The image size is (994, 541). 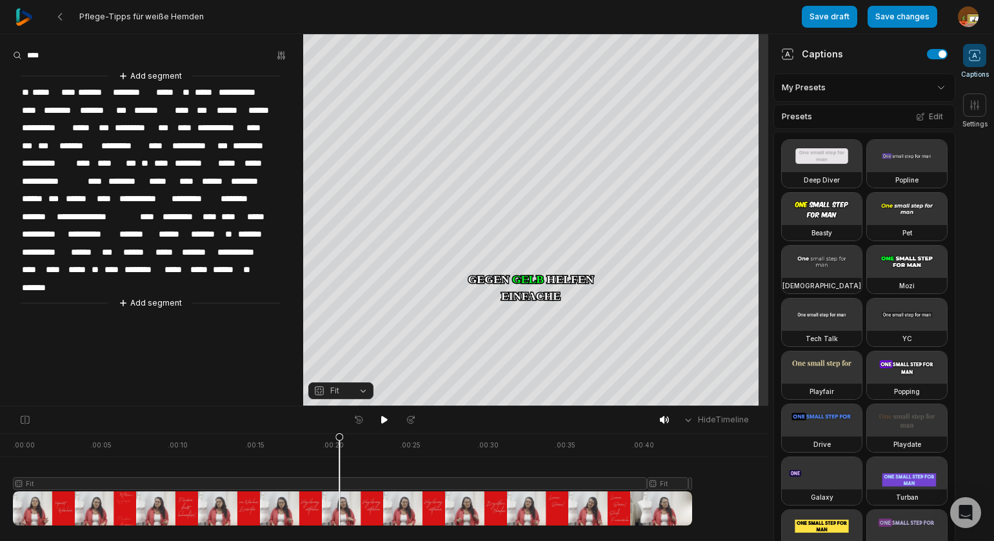 I want to click on button: Save draft, so click(x=829, y=17).